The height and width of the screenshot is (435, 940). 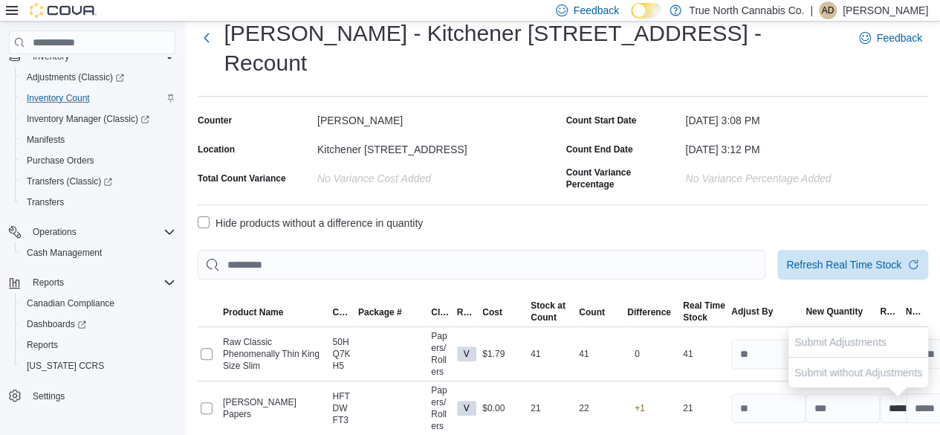 What do you see at coordinates (58, 98) in the screenshot?
I see `a: Inventory Count` at bounding box center [58, 98].